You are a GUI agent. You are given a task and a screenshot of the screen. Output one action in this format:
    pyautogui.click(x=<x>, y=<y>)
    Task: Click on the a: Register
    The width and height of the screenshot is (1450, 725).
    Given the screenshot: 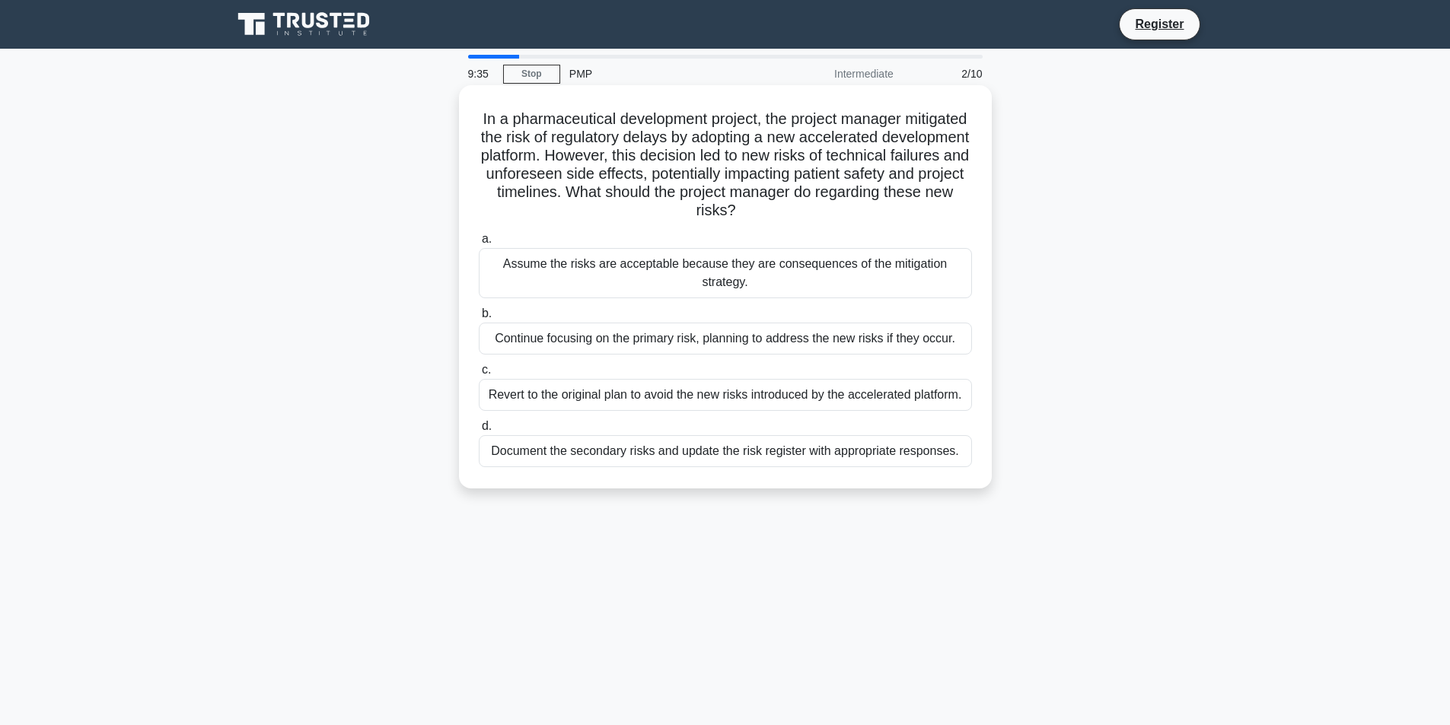 What is the action you would take?
    pyautogui.click(x=1159, y=24)
    